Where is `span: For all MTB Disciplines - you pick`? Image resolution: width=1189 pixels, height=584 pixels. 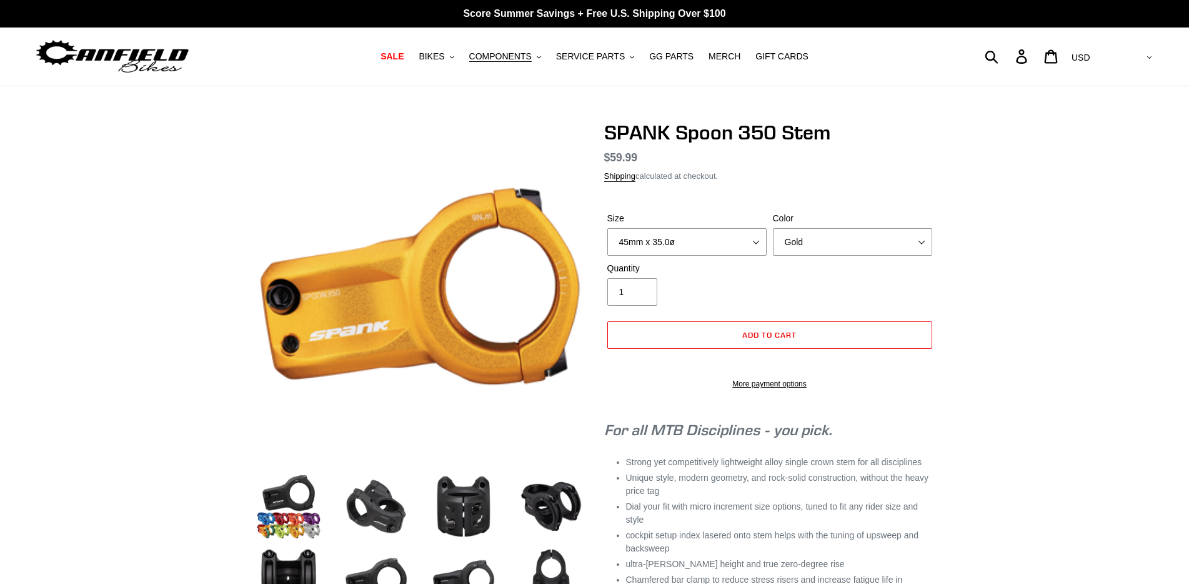 span: For all MTB Disciplines - you pick is located at coordinates (716, 429).